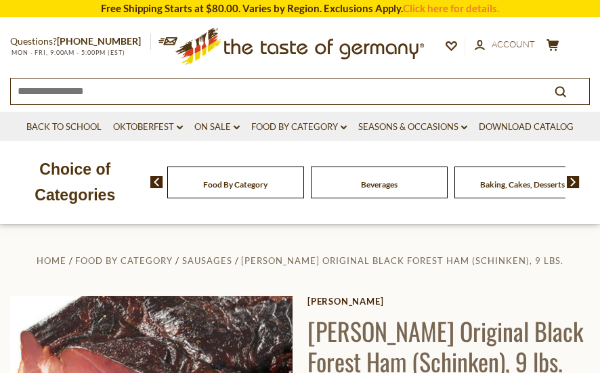 Image resolution: width=600 pixels, height=373 pixels. I want to click on span: Account, so click(513, 44).